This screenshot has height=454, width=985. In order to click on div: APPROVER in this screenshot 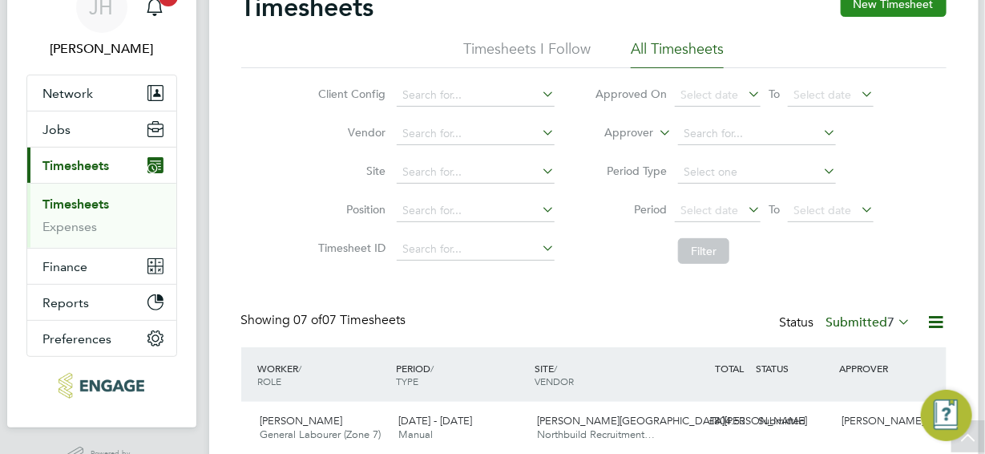, I will do `click(877, 368)`.